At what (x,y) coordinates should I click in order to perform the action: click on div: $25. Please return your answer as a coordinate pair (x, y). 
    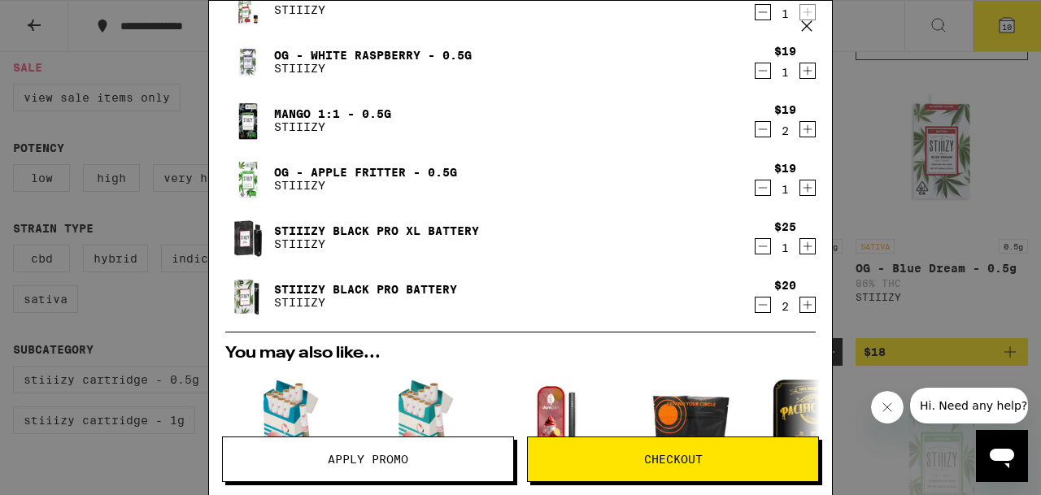
    Looking at the image, I should click on (785, 227).